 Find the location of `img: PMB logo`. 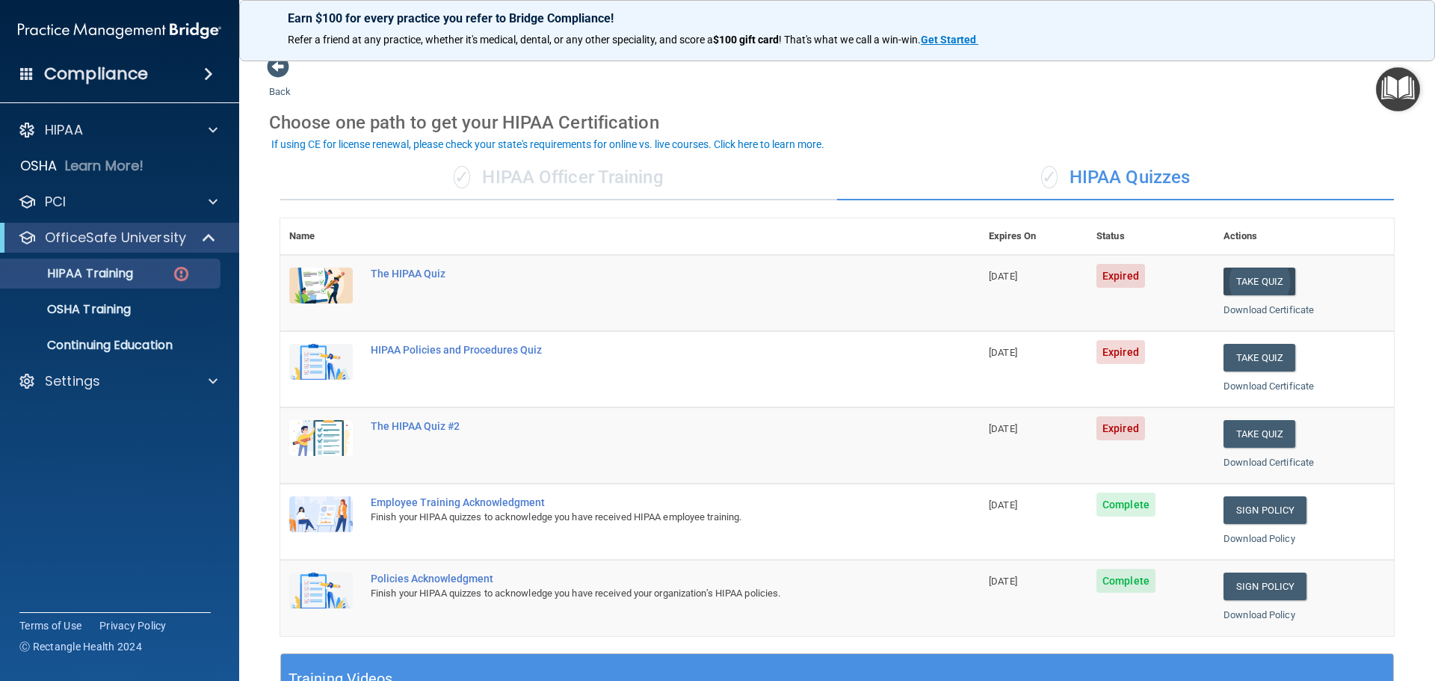

img: PMB logo is located at coordinates (120, 31).